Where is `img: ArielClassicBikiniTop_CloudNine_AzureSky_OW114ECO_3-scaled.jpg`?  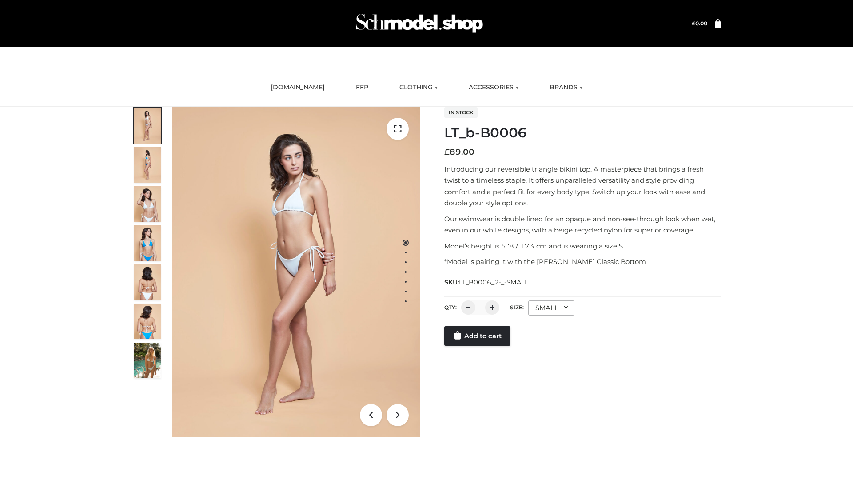 img: ArielClassicBikiniTop_CloudNine_AzureSky_OW114ECO_3-scaled.jpg is located at coordinates (147, 204).